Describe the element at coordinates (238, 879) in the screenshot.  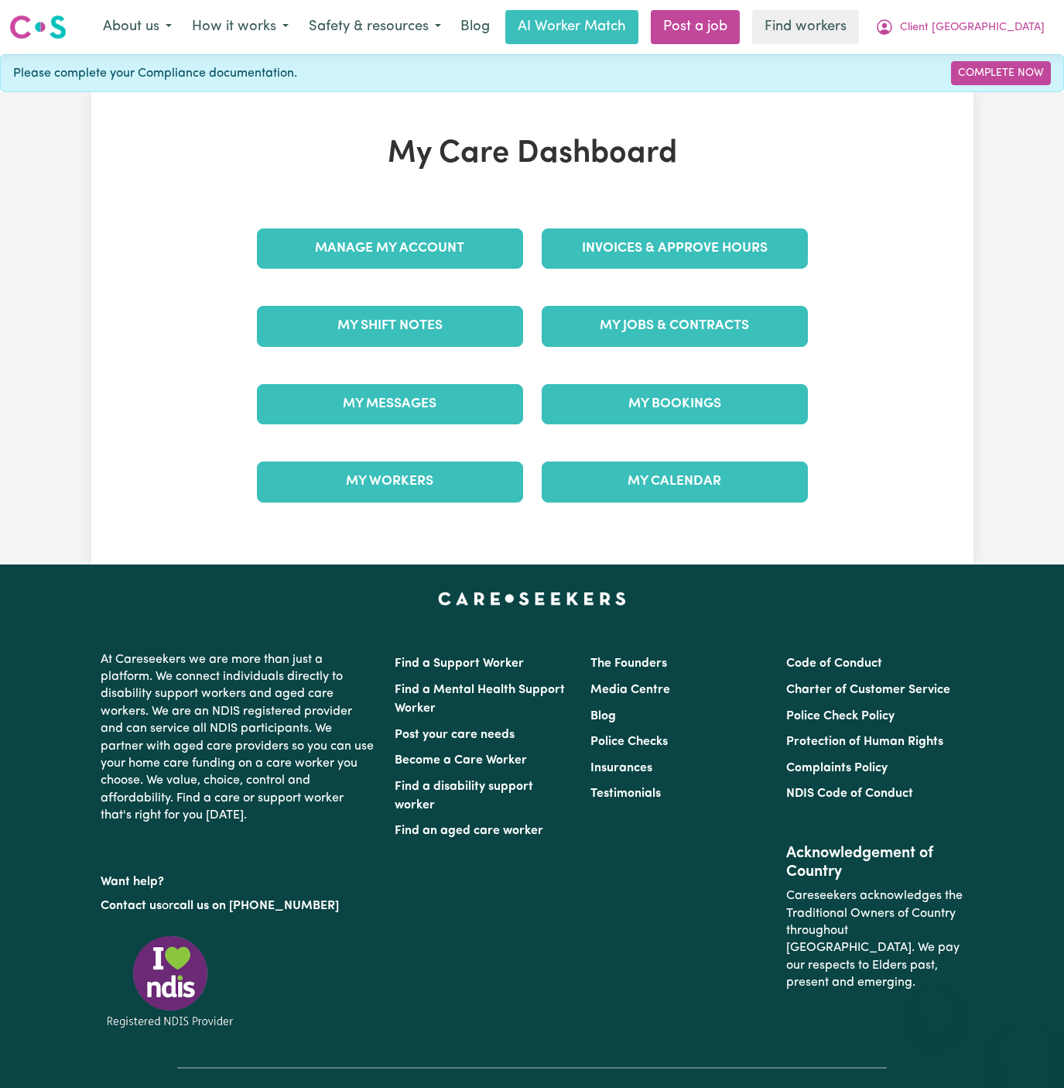
I see `p: Want help?` at that location.